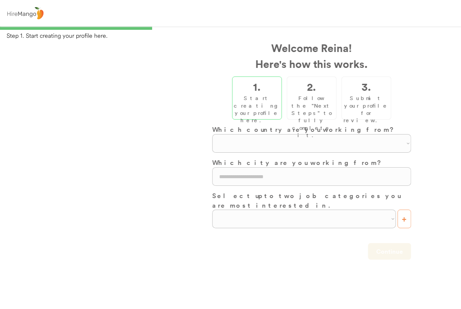 The image size is (461, 309). Describe the element at coordinates (233, 35) in the screenshot. I see `div: Step 1. Start creating your profile here.` at that location.